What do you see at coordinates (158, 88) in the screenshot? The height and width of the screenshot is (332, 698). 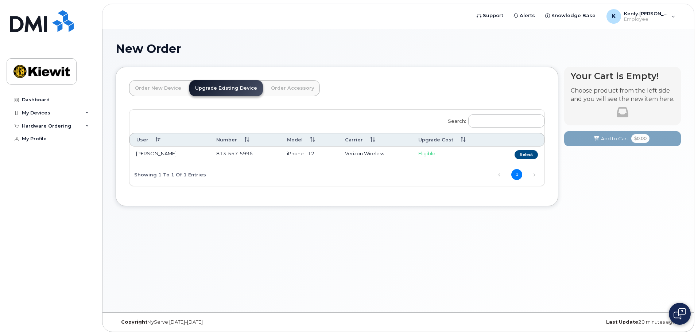 I see `a: Order New Device` at bounding box center [158, 88].